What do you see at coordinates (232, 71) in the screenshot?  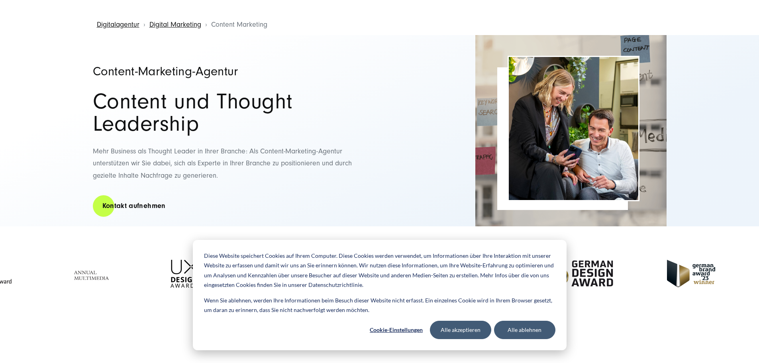 I see `h1: Content-Marketing-Agentur` at bounding box center [232, 71].